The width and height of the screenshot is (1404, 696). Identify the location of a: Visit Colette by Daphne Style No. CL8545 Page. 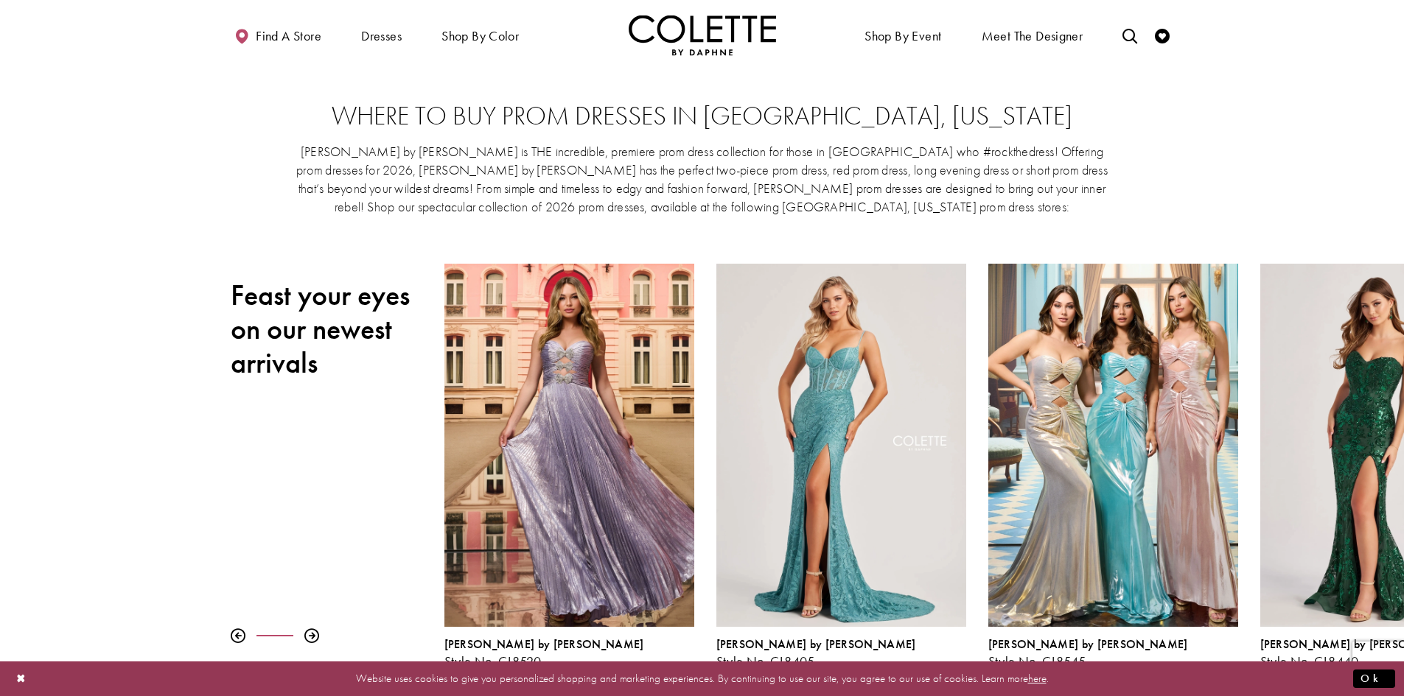
(1113, 445).